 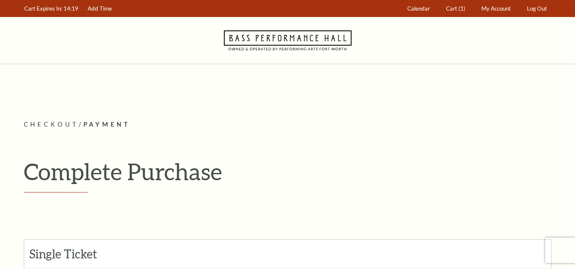 What do you see at coordinates (51, 124) in the screenshot?
I see `span: Checkout` at bounding box center [51, 124].